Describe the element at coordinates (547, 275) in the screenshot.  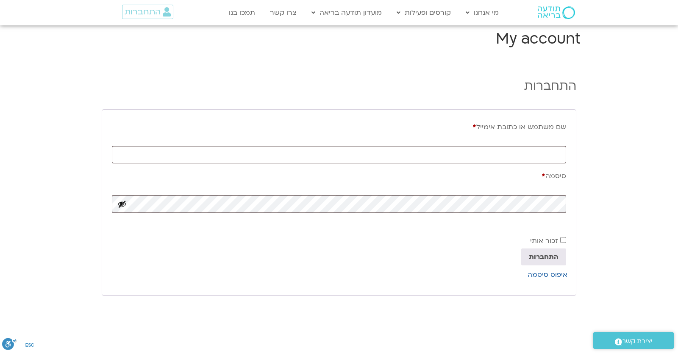
I see `a: איפוס סיסמה` at that location.